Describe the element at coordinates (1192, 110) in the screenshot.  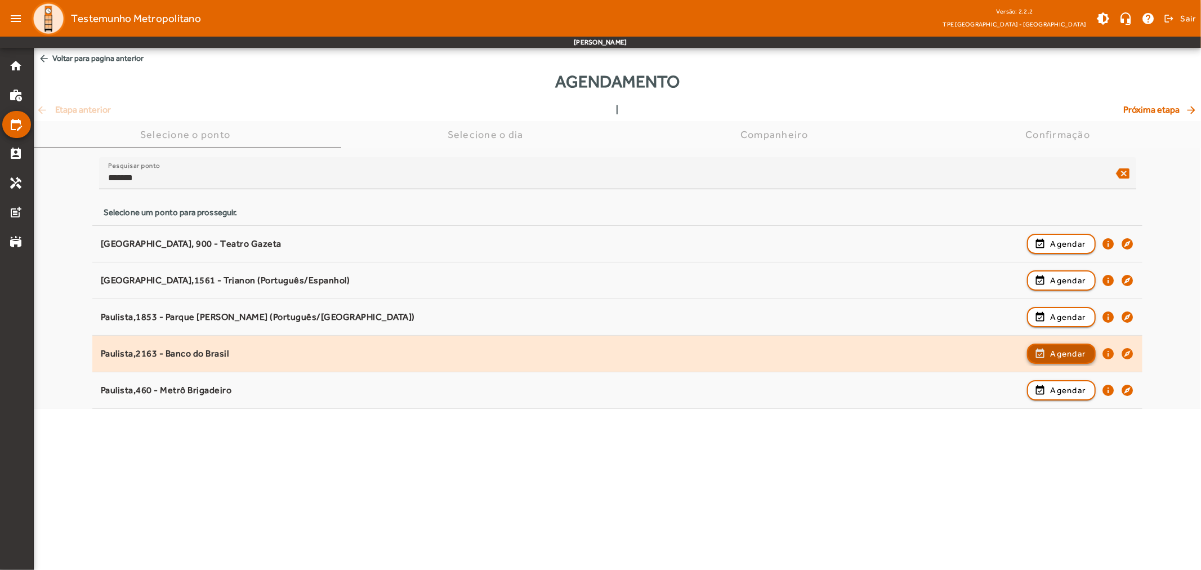
I see `mat-icon: arrow_forward` at that location.